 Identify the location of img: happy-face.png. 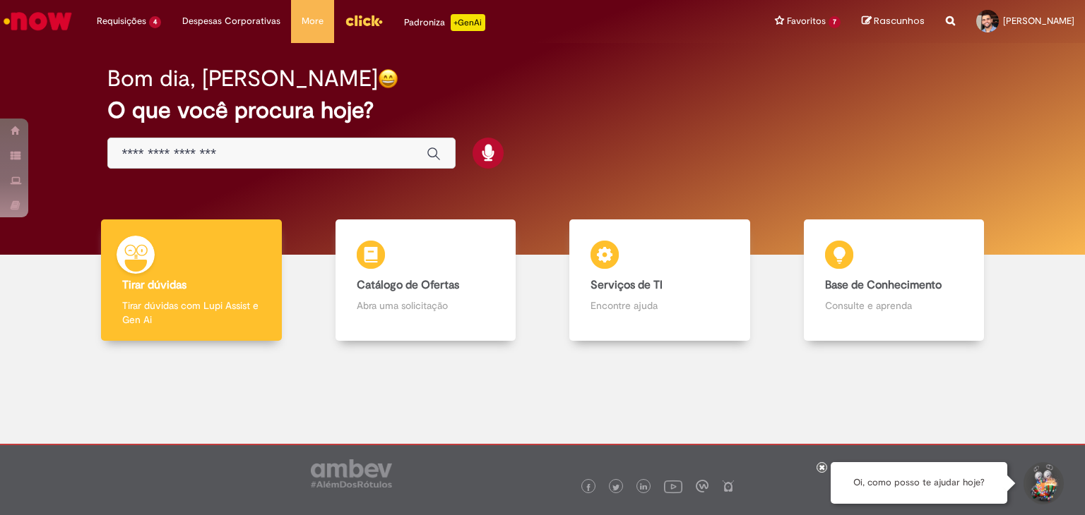
(388, 78).